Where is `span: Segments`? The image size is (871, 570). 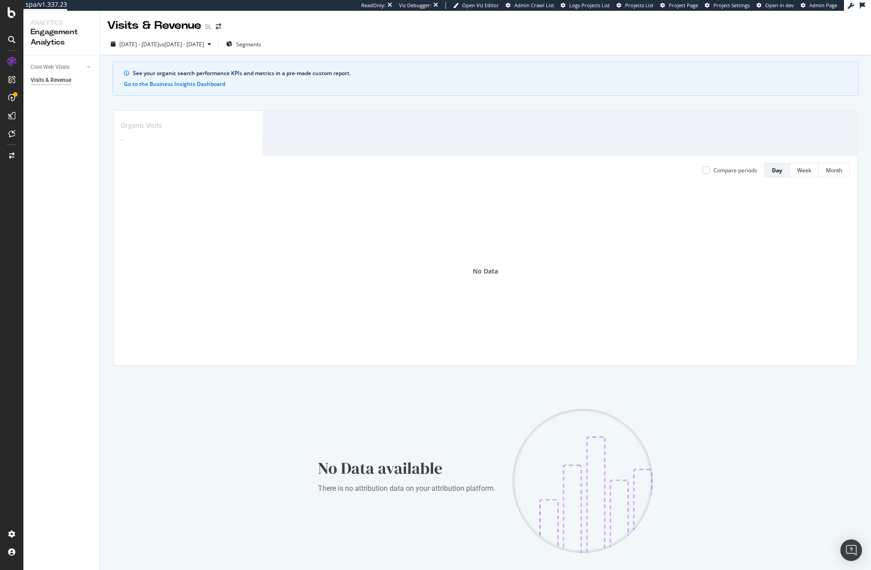
span: Segments is located at coordinates (249, 44).